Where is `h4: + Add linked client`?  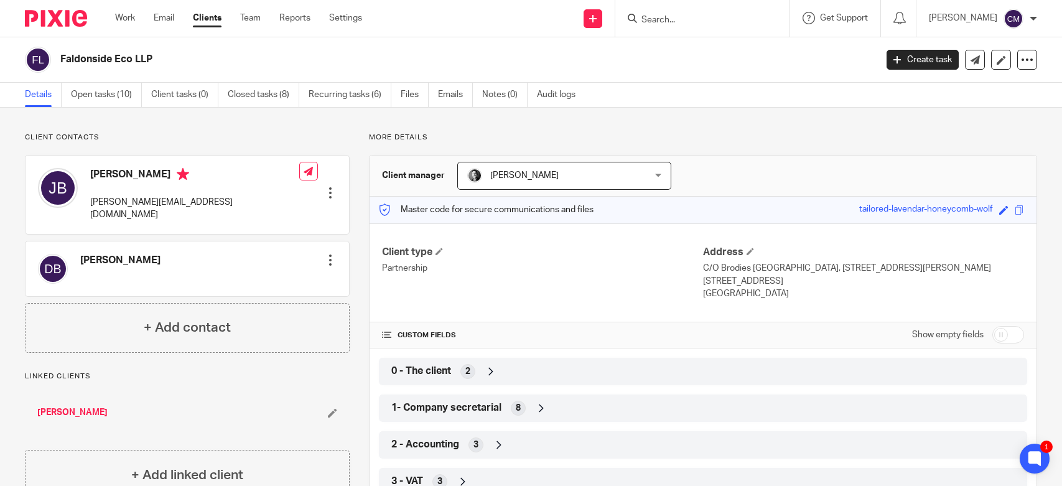
h4: + Add linked client is located at coordinates (187, 475).